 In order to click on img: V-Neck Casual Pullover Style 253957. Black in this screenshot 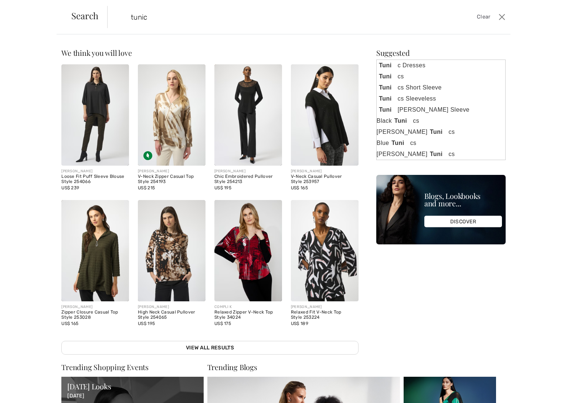, I will do `click(324, 115)`.